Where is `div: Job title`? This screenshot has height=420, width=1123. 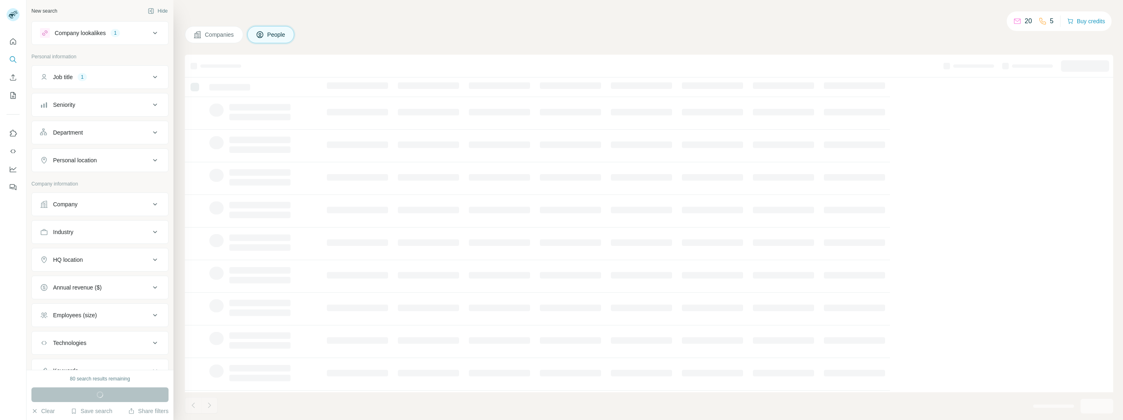 div: Job title is located at coordinates (63, 77).